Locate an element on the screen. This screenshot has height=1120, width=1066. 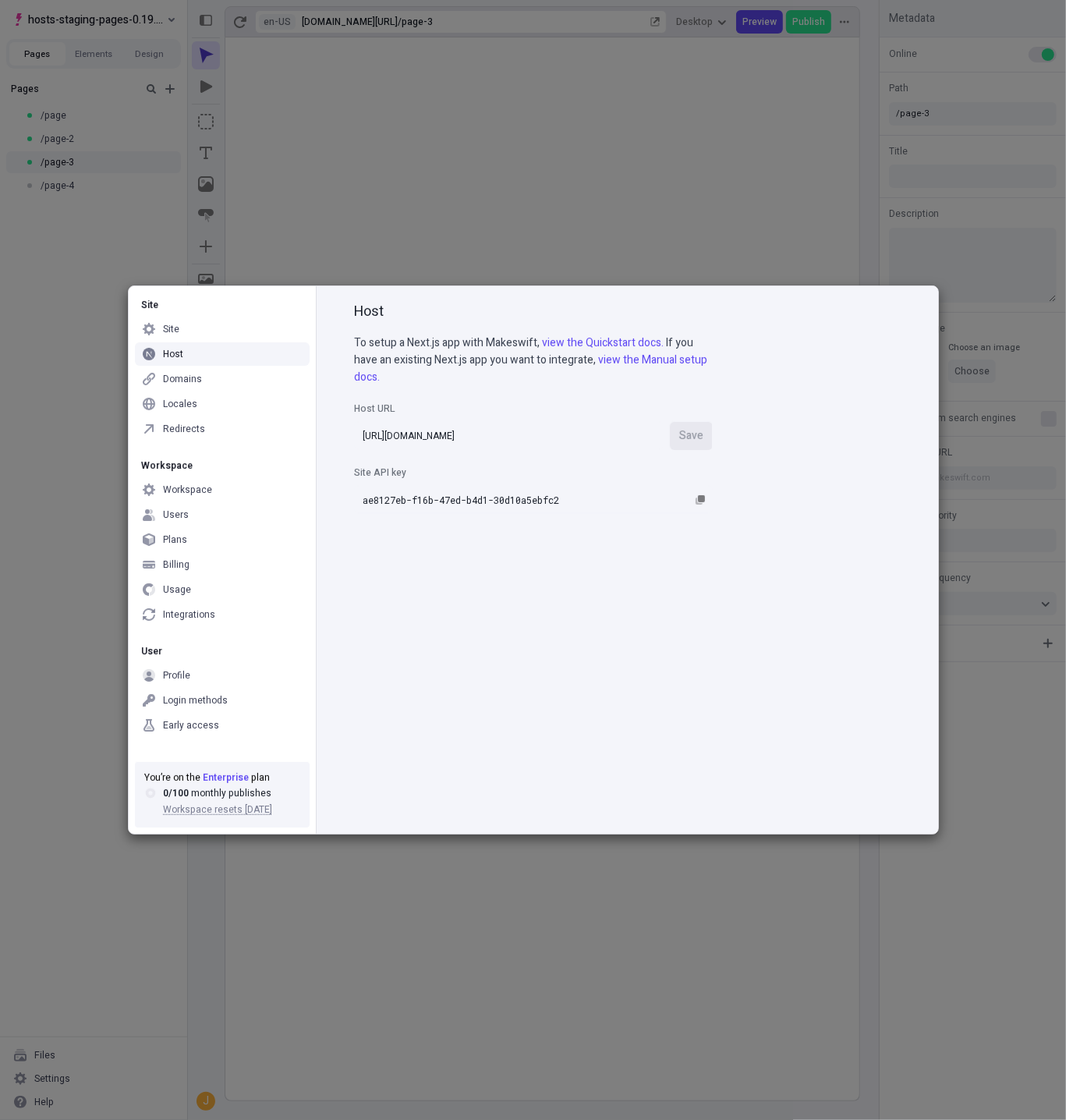
a: view the Manual setup docs. is located at coordinates (530, 368).